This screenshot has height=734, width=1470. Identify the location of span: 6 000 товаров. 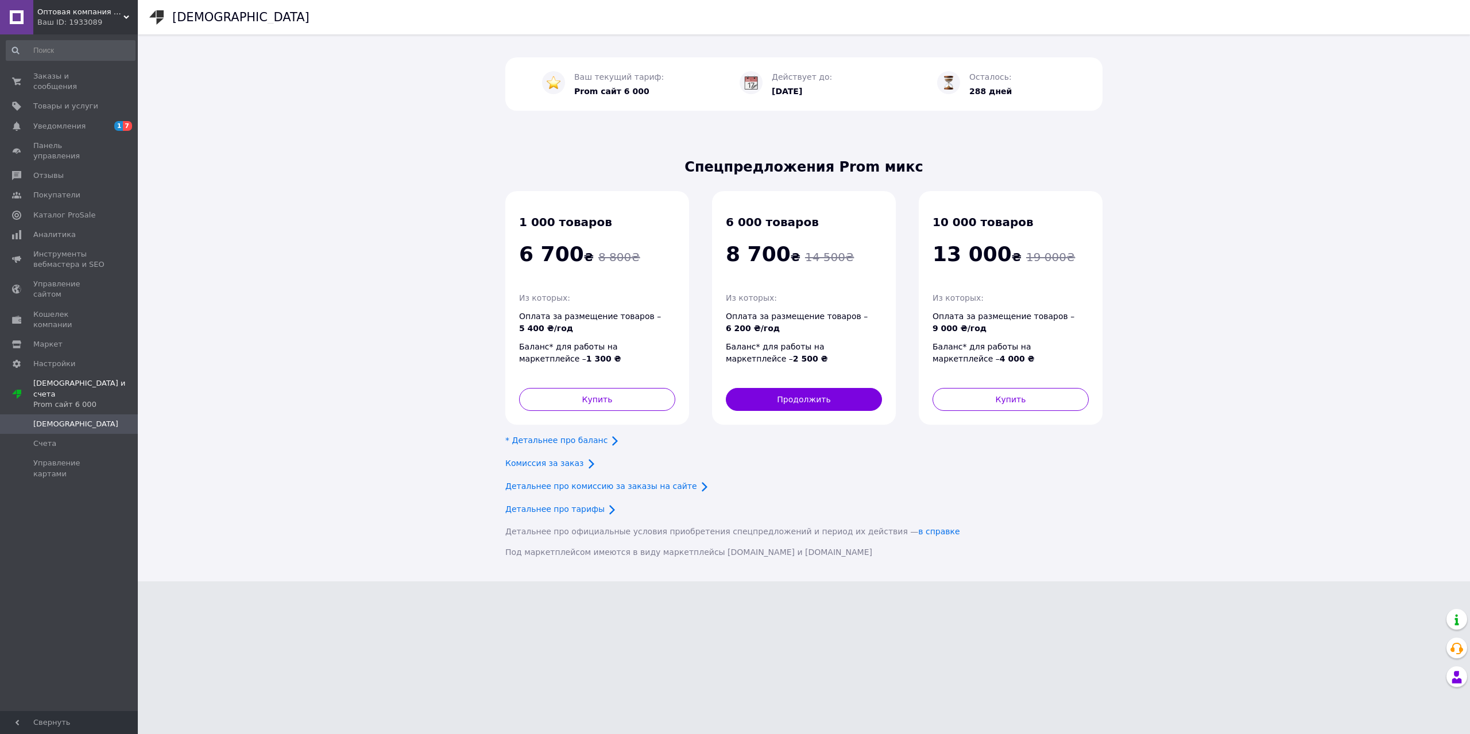
(772, 222).